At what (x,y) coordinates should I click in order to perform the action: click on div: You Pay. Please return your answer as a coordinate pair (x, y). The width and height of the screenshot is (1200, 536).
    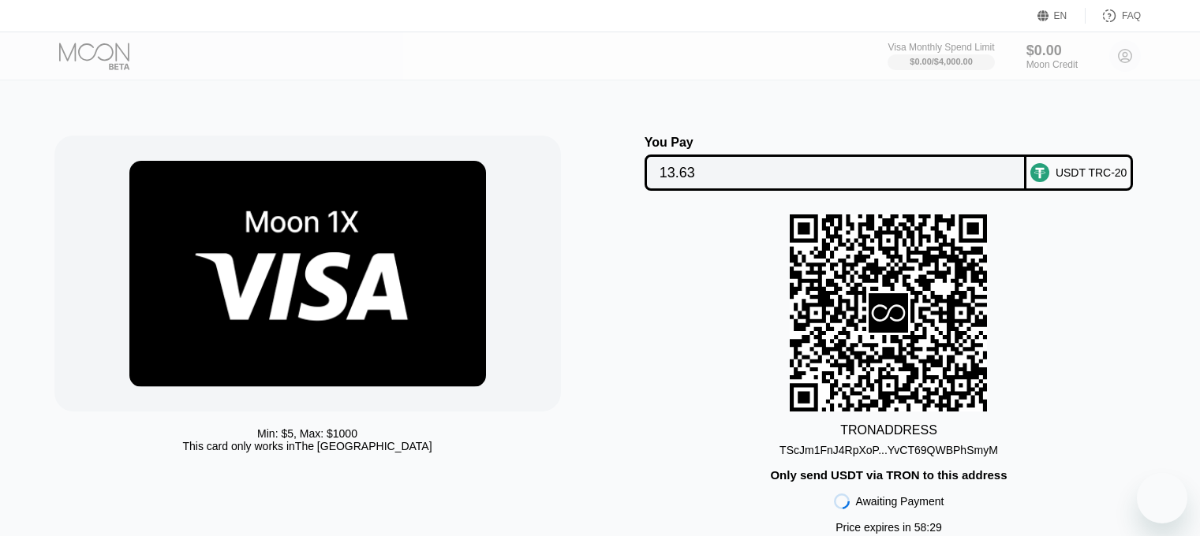
    Looking at the image, I should click on (835, 143).